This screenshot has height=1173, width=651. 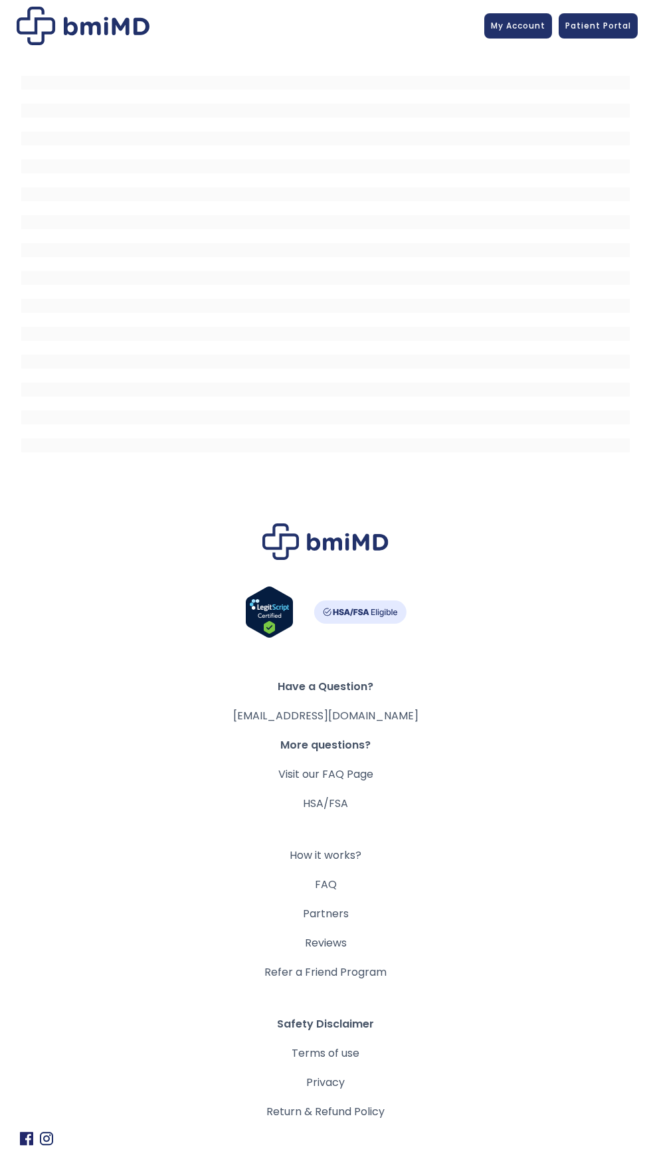 I want to click on img: Instagram, so click(x=46, y=1138).